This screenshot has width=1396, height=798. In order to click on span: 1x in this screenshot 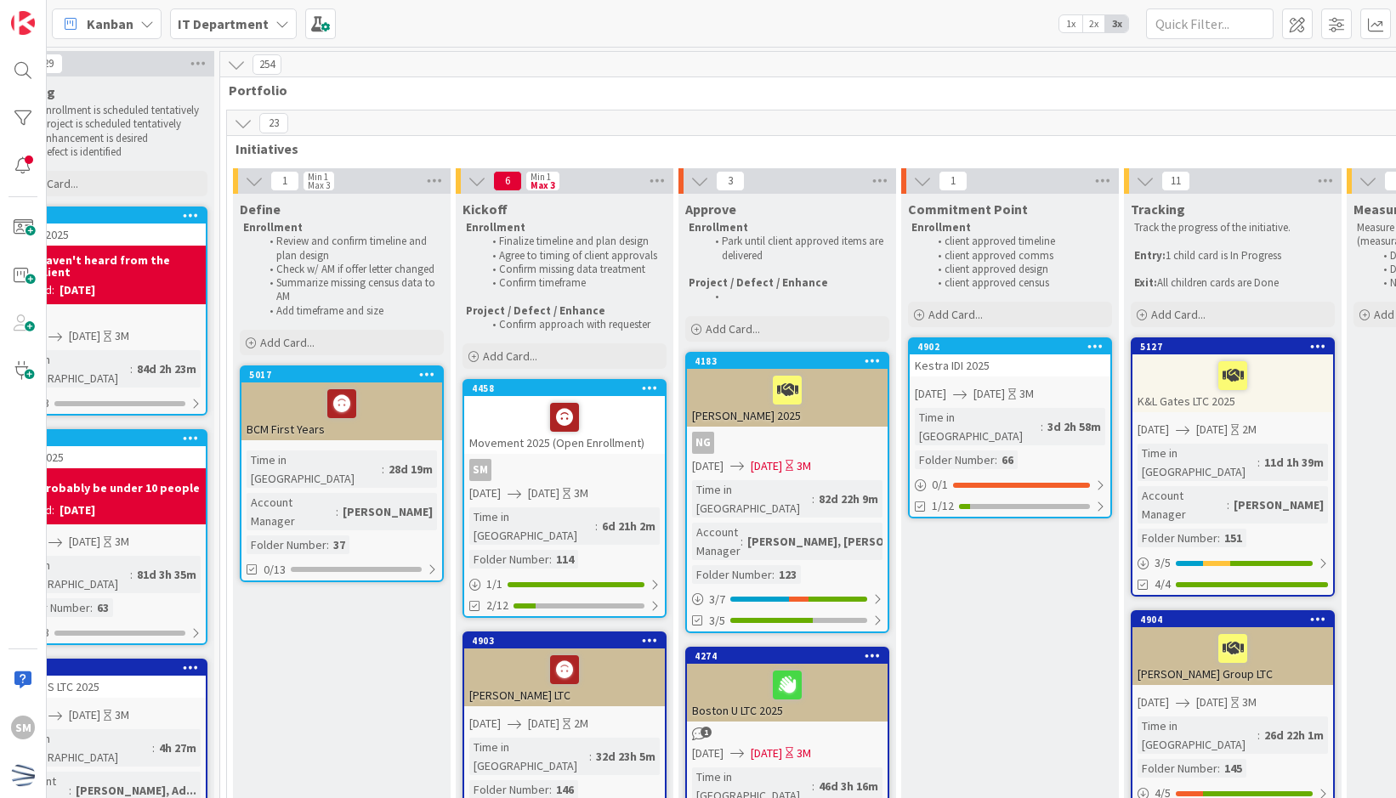, I will do `click(1071, 24)`.